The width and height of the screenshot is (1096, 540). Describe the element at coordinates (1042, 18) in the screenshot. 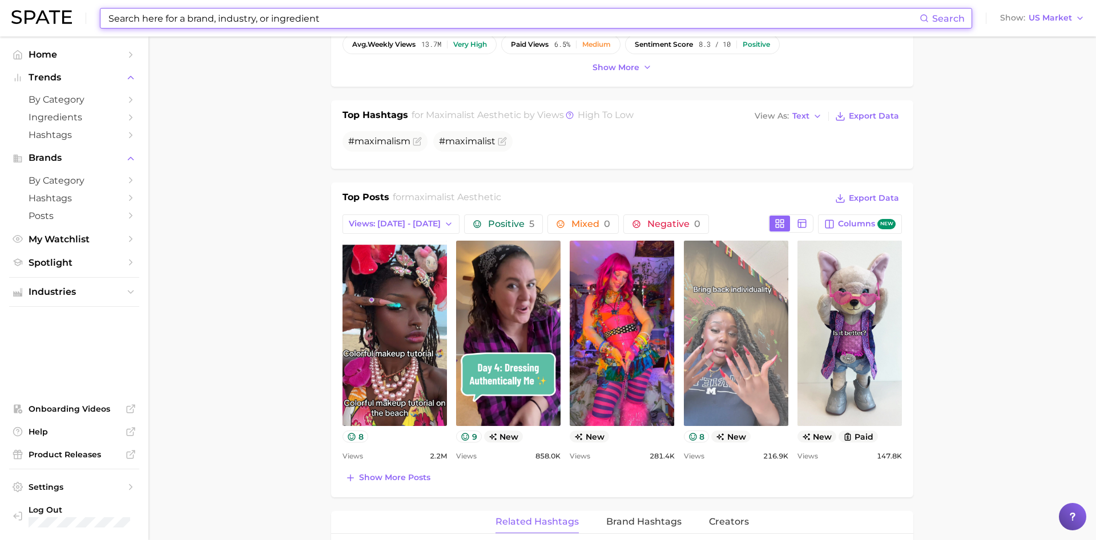

I see `button: ShowUS Market` at that location.